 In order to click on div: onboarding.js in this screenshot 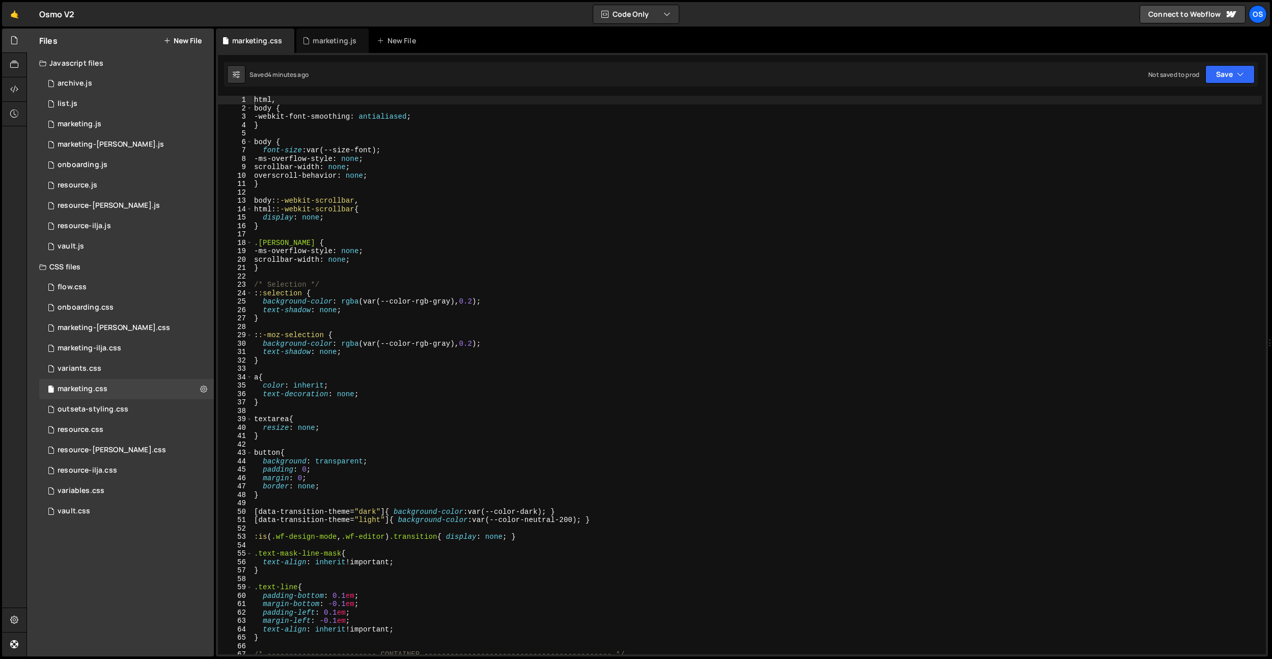, I will do `click(83, 165)`.